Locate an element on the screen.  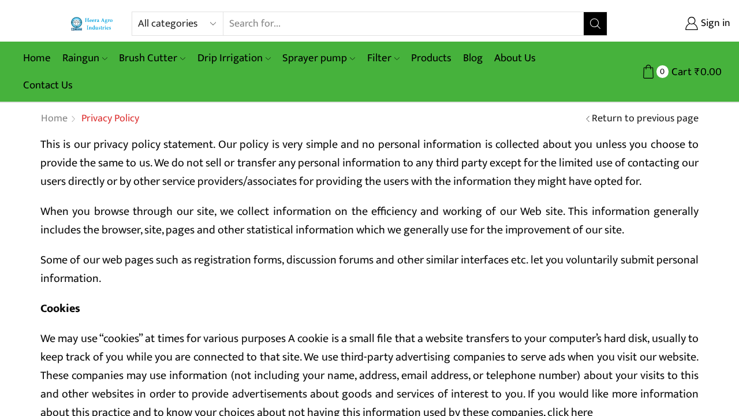
input: Search for... is located at coordinates (404, 24).